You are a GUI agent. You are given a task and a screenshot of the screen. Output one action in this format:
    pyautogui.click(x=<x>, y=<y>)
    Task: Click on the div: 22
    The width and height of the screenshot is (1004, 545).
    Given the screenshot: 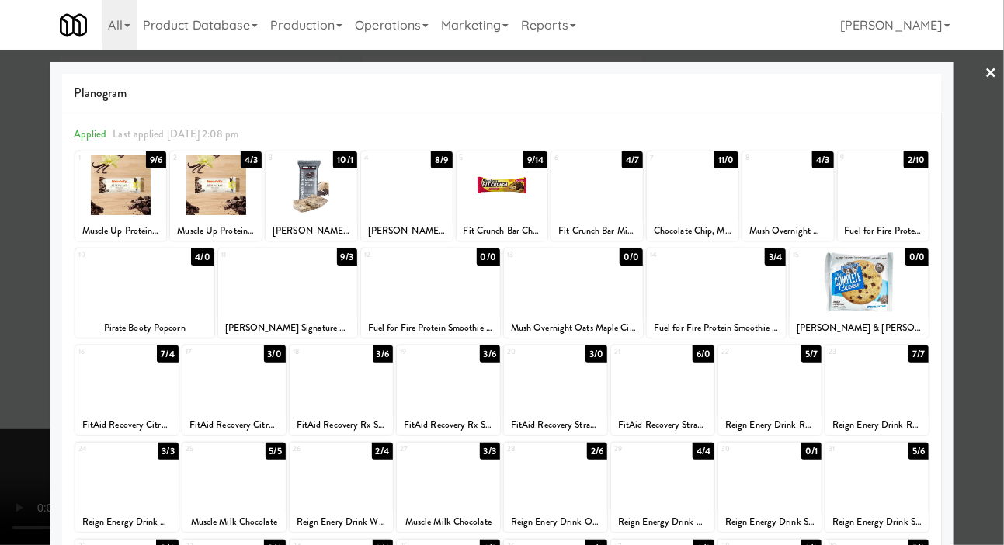 What is the action you would take?
    pyautogui.click(x=745, y=352)
    